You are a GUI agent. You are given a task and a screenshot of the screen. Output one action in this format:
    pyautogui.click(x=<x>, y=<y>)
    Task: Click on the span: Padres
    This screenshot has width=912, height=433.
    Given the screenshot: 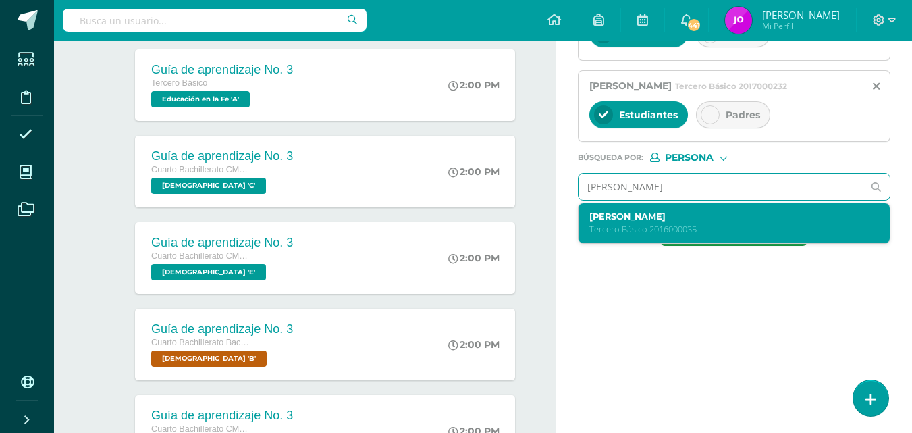 What is the action you would take?
    pyautogui.click(x=742, y=115)
    